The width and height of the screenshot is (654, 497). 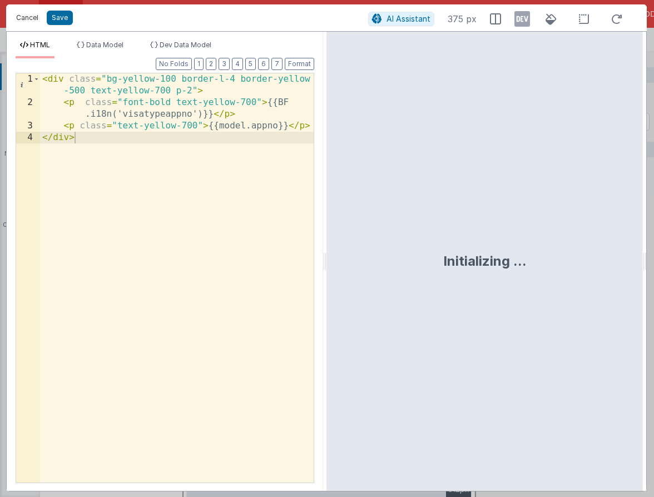 I want to click on span: 375 px, so click(x=462, y=19).